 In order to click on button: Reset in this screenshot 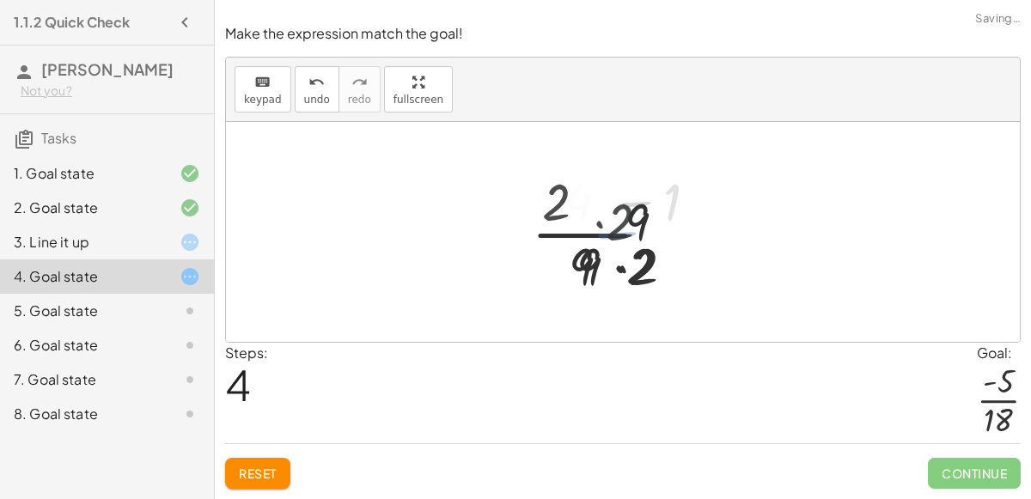, I will do `click(258, 473)`.